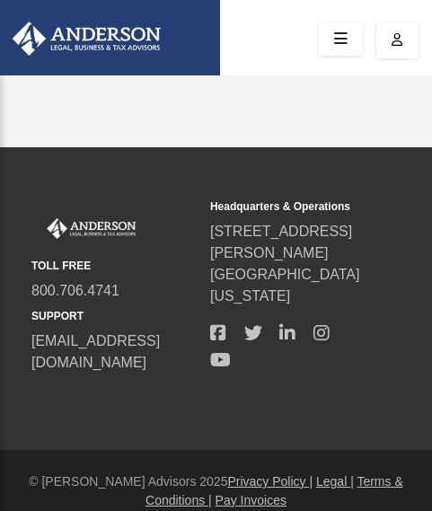  Describe the element at coordinates (114, 316) in the screenshot. I see `small: SUPPORT` at that location.